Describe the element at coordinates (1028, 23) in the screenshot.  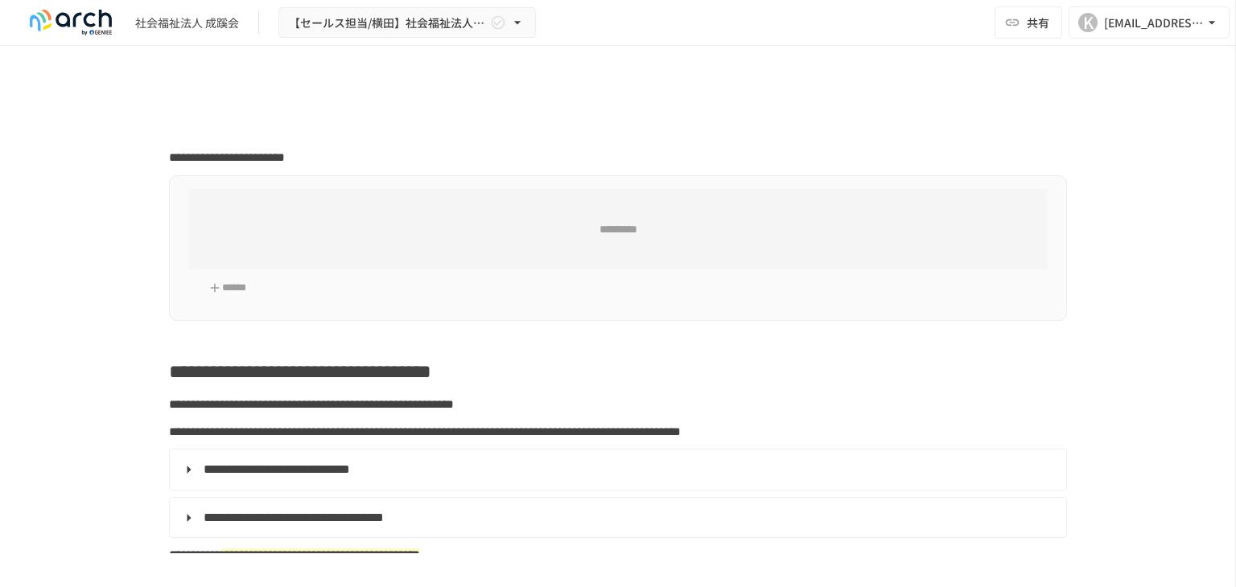
I see `button: 共有` at that location.